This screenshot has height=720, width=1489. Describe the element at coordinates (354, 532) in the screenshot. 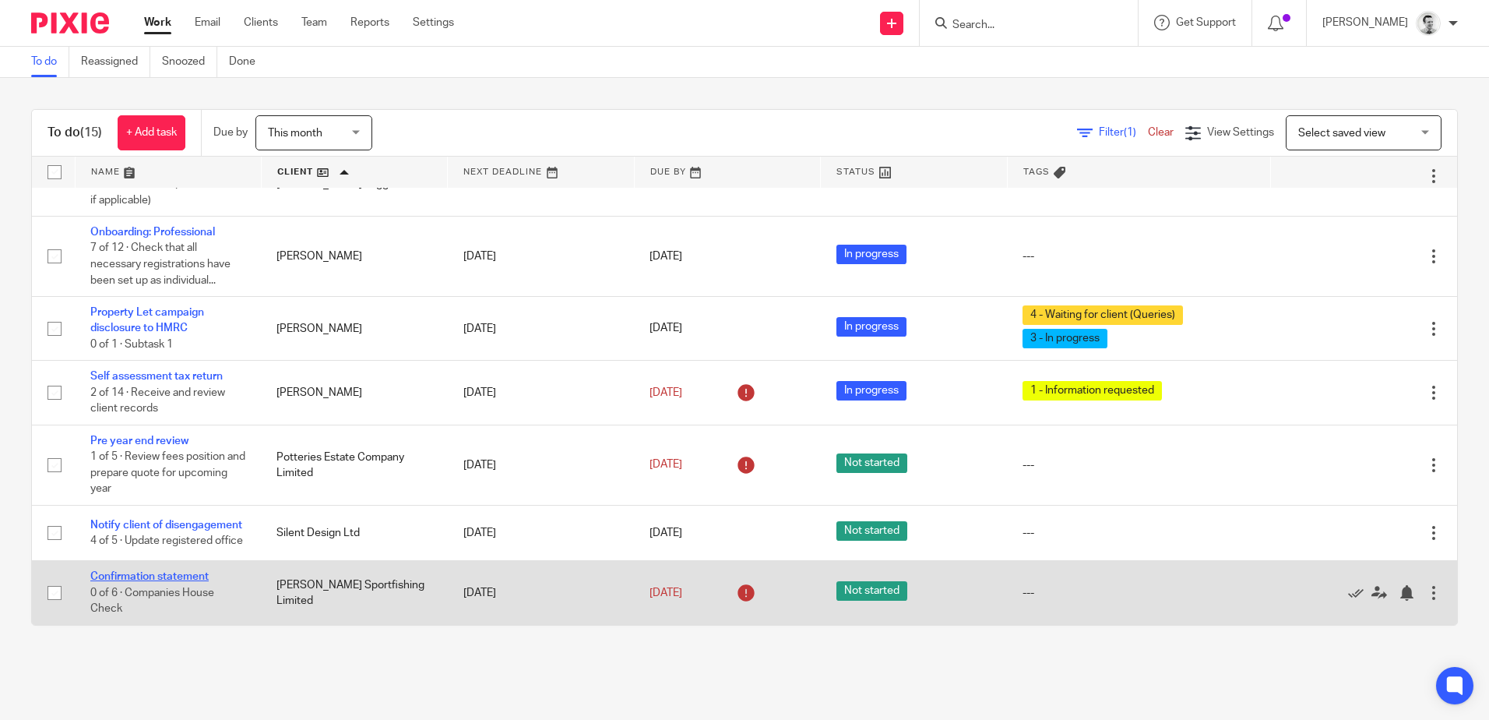

I see `td: Silent Design Ltd` at that location.